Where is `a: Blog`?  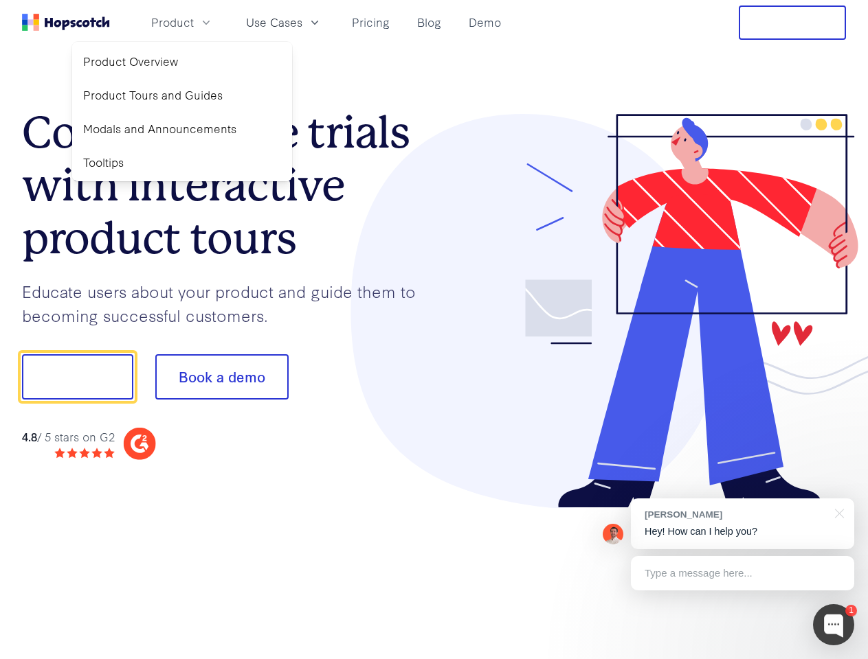 a: Blog is located at coordinates (429, 22).